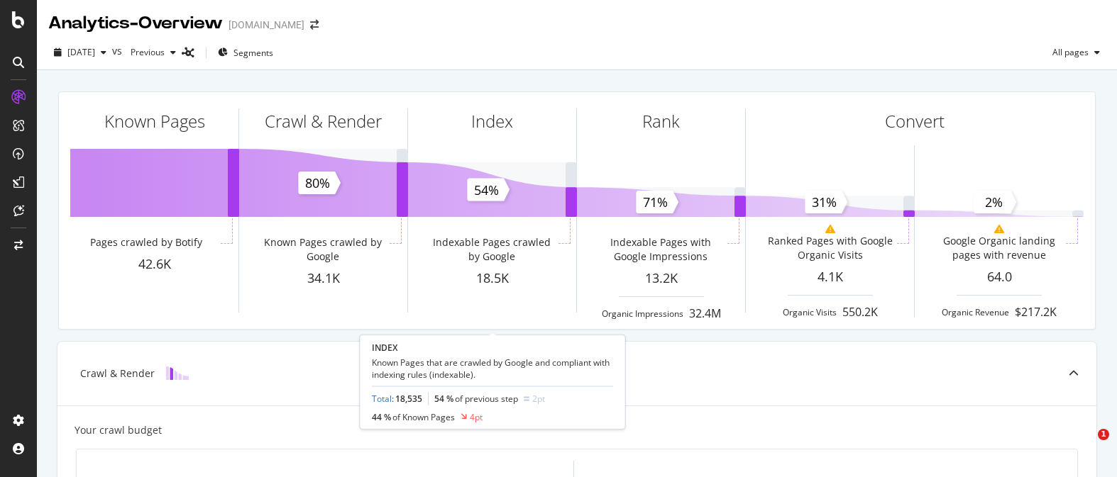 The image size is (1117, 477). What do you see at coordinates (1103, 435) in the screenshot?
I see `span: 1` at bounding box center [1103, 435].